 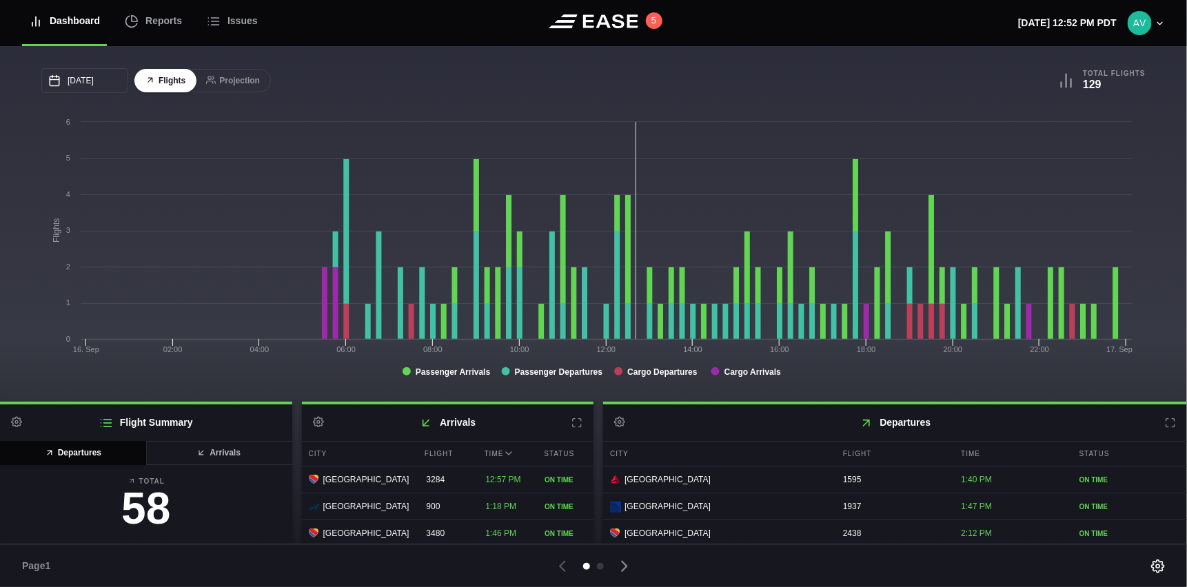 What do you see at coordinates (448, 423) in the screenshot?
I see `h2: Arrivals` at bounding box center [448, 423].